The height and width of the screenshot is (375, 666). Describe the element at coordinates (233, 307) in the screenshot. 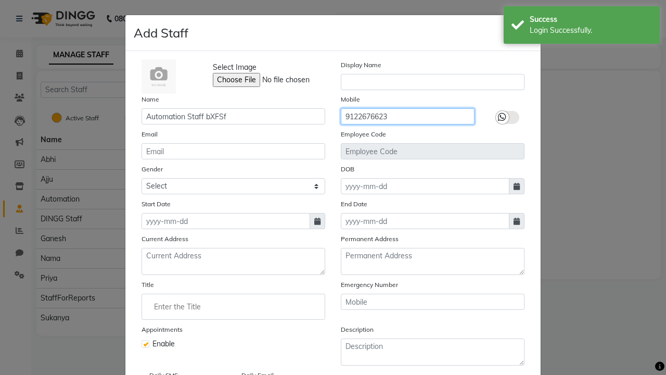

I see `input: Enter the Title` at that location.